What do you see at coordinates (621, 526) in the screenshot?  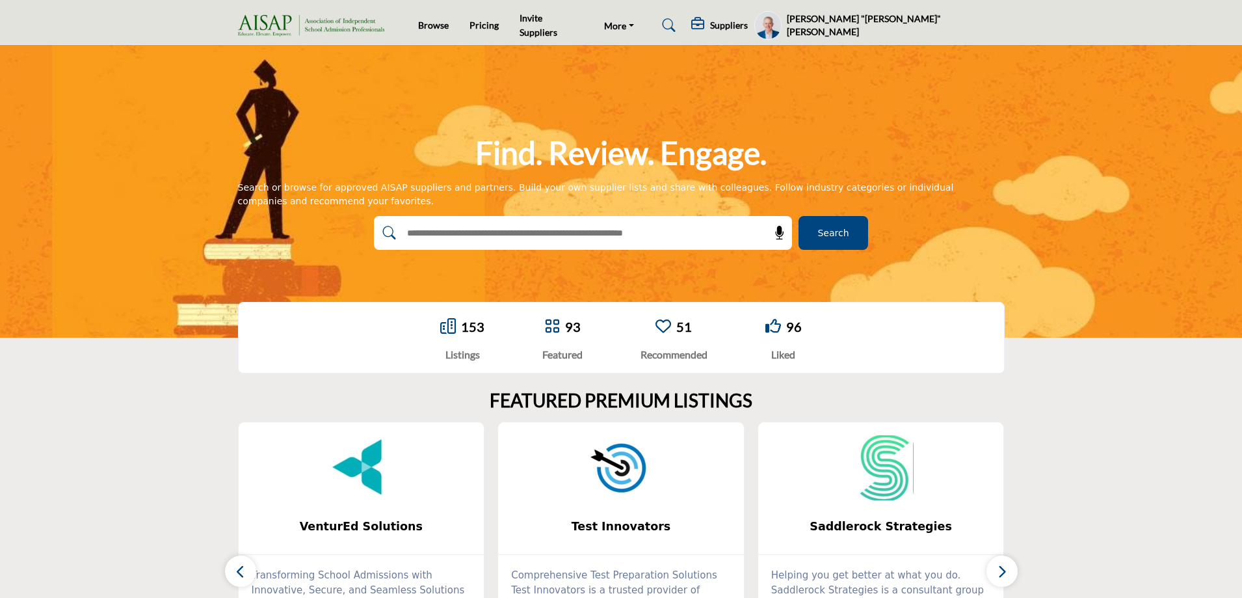 I see `b: Test Innovators` at bounding box center [621, 526].